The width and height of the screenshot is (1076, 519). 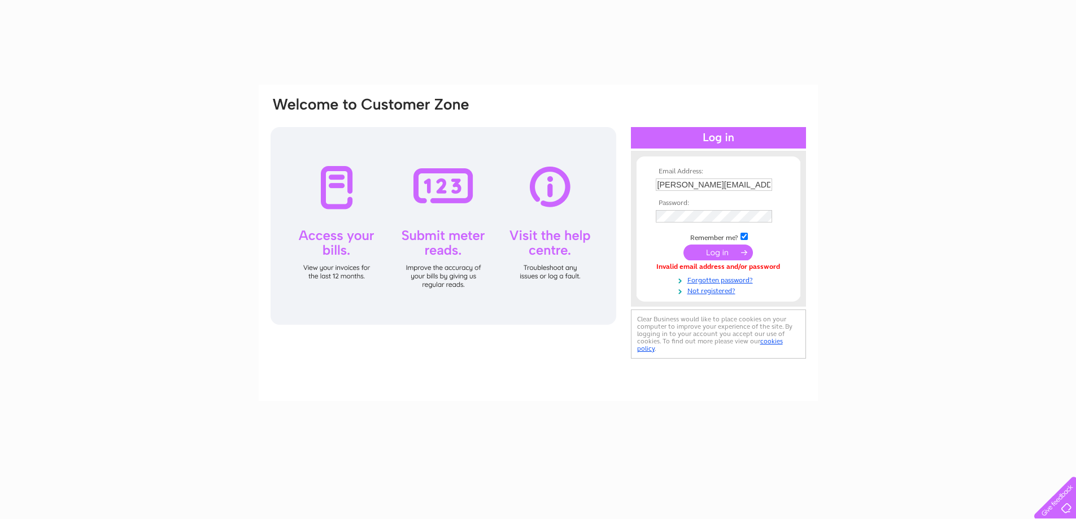 What do you see at coordinates (718, 172) in the screenshot?
I see `th: Email Address:` at bounding box center [718, 172].